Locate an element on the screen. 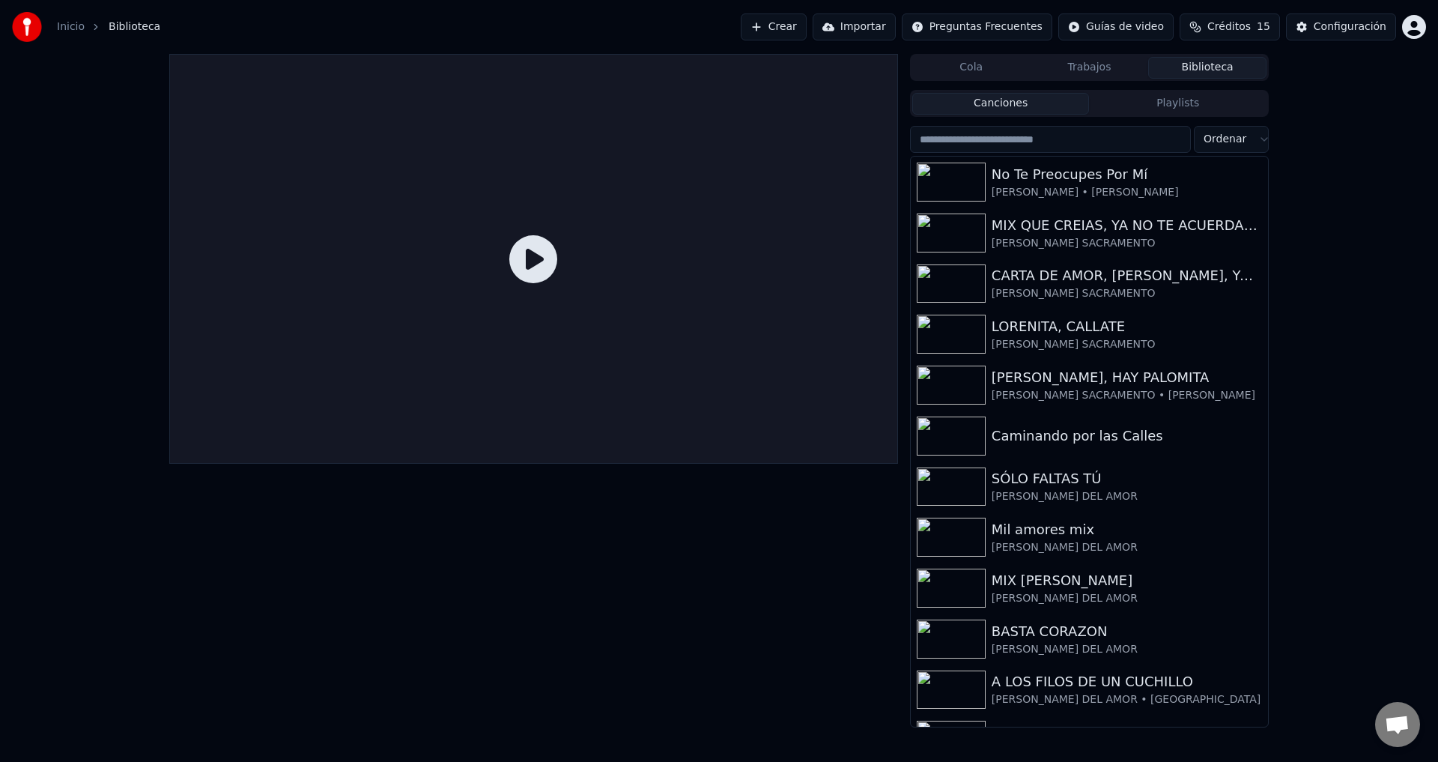 This screenshot has height=762, width=1438. span: Biblioteca is located at coordinates (134, 27).